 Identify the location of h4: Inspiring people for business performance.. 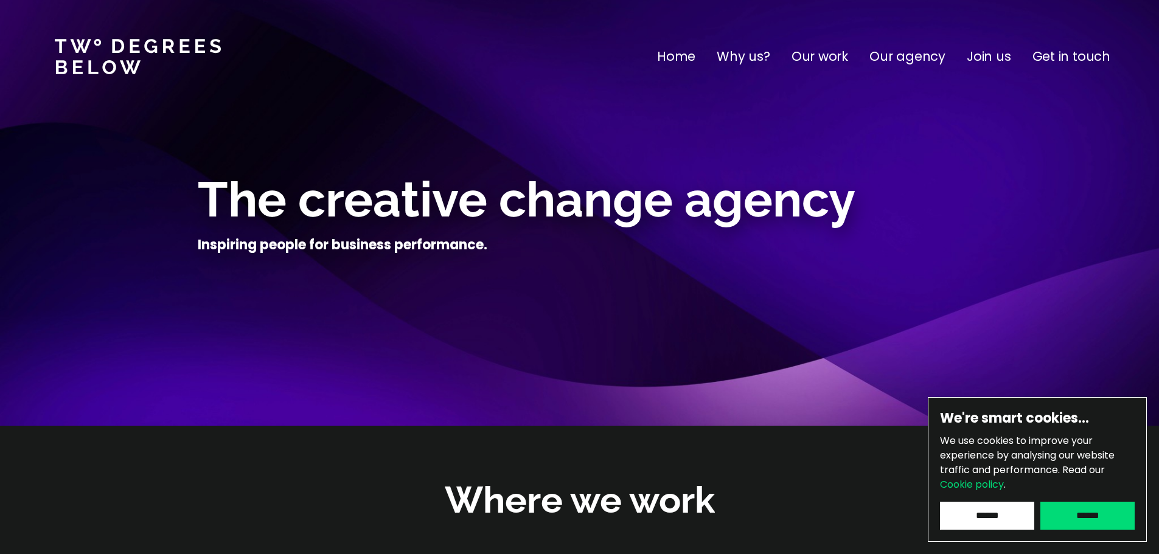
(343, 245).